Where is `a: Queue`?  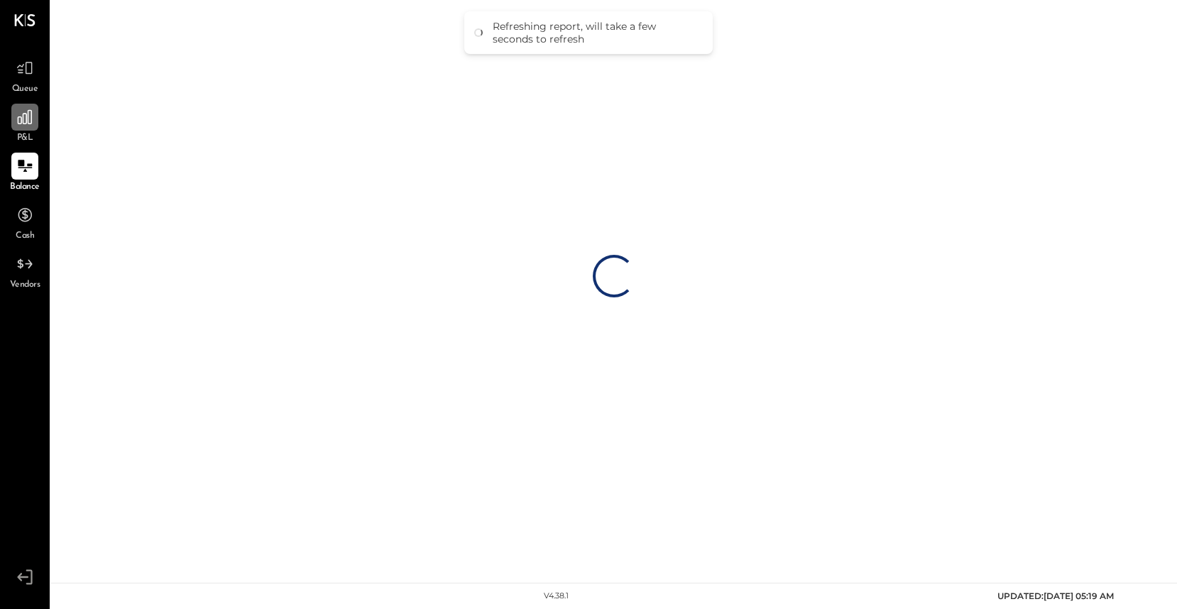
a: Queue is located at coordinates (25, 75).